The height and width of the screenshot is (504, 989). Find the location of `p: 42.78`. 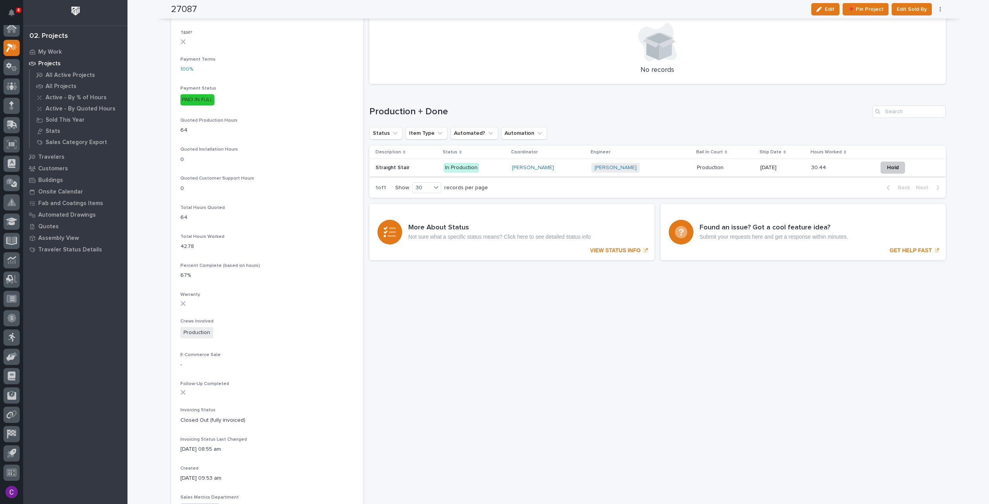

p: 42.78 is located at coordinates (267, 246).